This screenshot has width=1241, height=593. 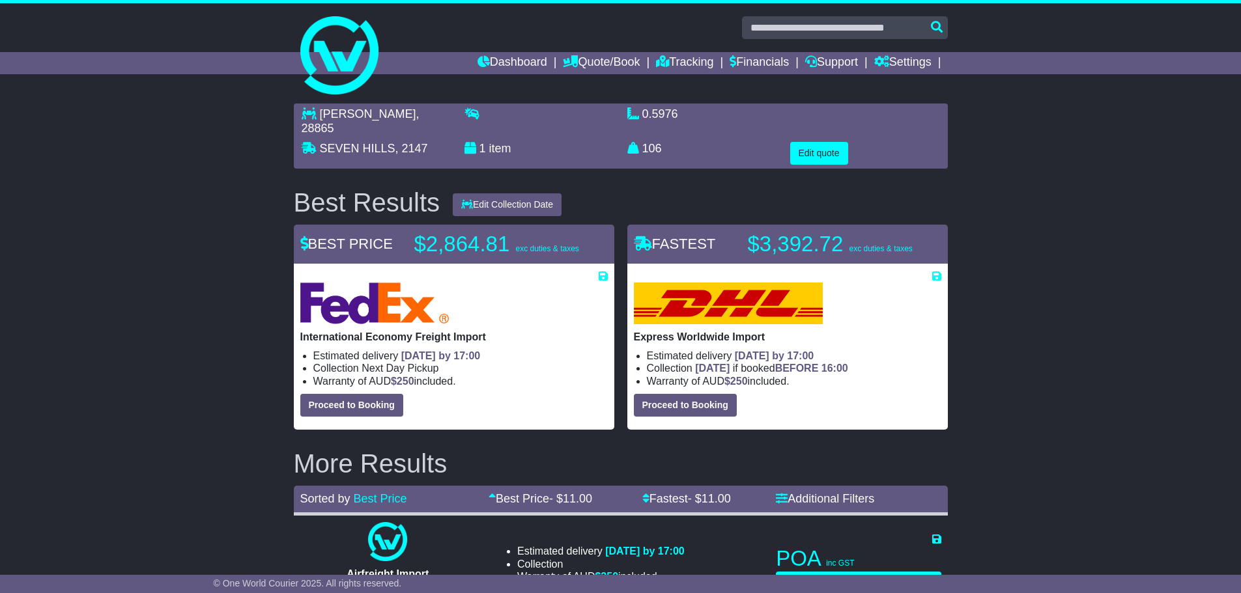 What do you see at coordinates (903, 63) in the screenshot?
I see `a: Settings` at bounding box center [903, 63].